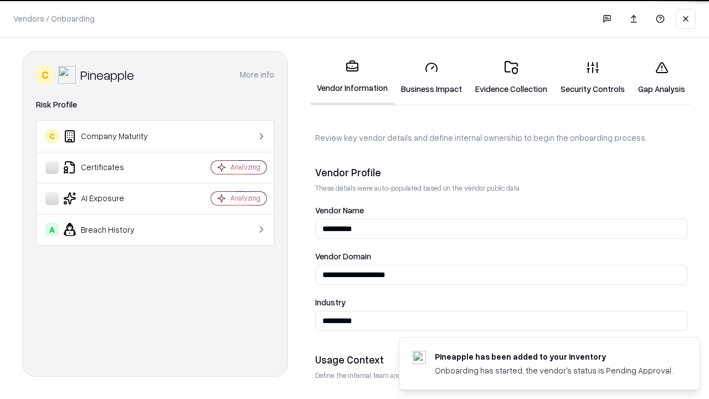 Image resolution: width=709 pixels, height=399 pixels. I want to click on div: Certificates, so click(111, 167).